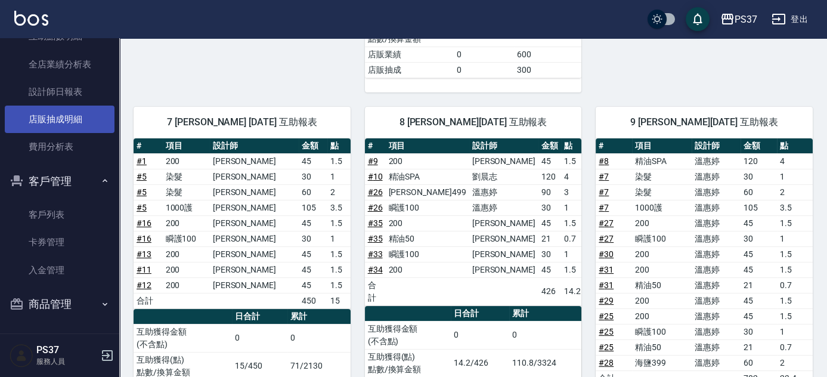  Describe the element at coordinates (60, 304) in the screenshot. I see `button: 商品管理` at that location.